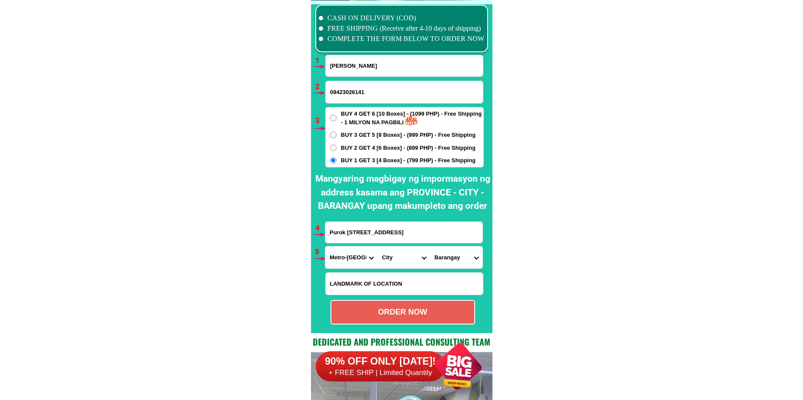 The width and height of the screenshot is (803, 400). Describe the element at coordinates (402, 193) in the screenshot. I see `h2: Mangyaring magbigay ng impormasyon ng address kasama ang PROVINCE - CITY - BARANGAY upang makumpl...` at that location.